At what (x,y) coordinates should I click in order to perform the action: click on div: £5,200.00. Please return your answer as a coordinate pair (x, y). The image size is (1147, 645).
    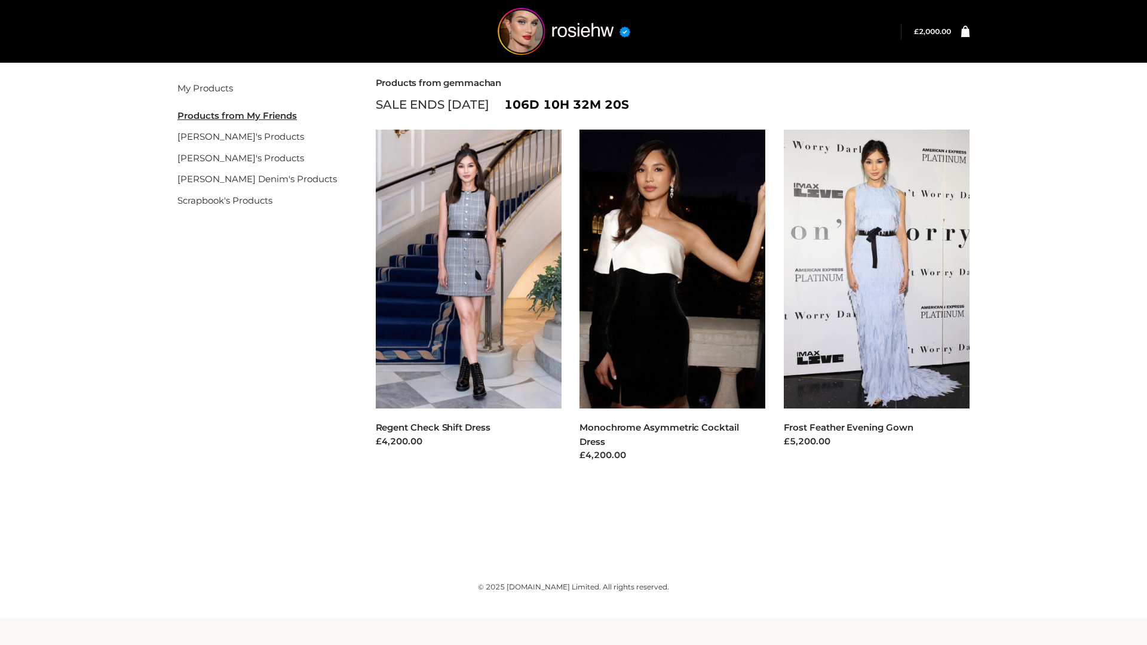
    Looking at the image, I should click on (877, 441).